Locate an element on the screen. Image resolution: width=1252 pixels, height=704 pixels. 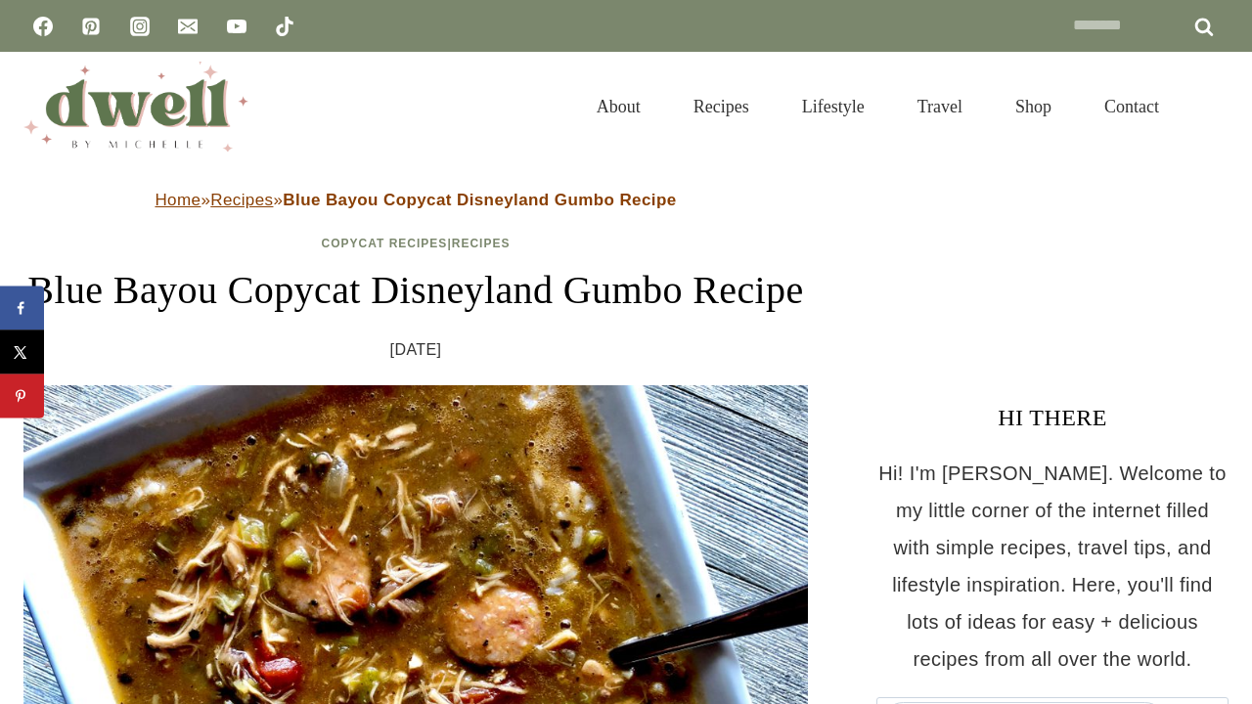
h1: Blue Bayou Copycat Disneyland Gumbo Recipe is located at coordinates (416, 291).